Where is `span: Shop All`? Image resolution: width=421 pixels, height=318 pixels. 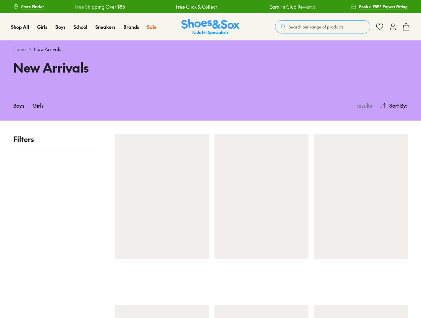
span: Shop All is located at coordinates (20, 27).